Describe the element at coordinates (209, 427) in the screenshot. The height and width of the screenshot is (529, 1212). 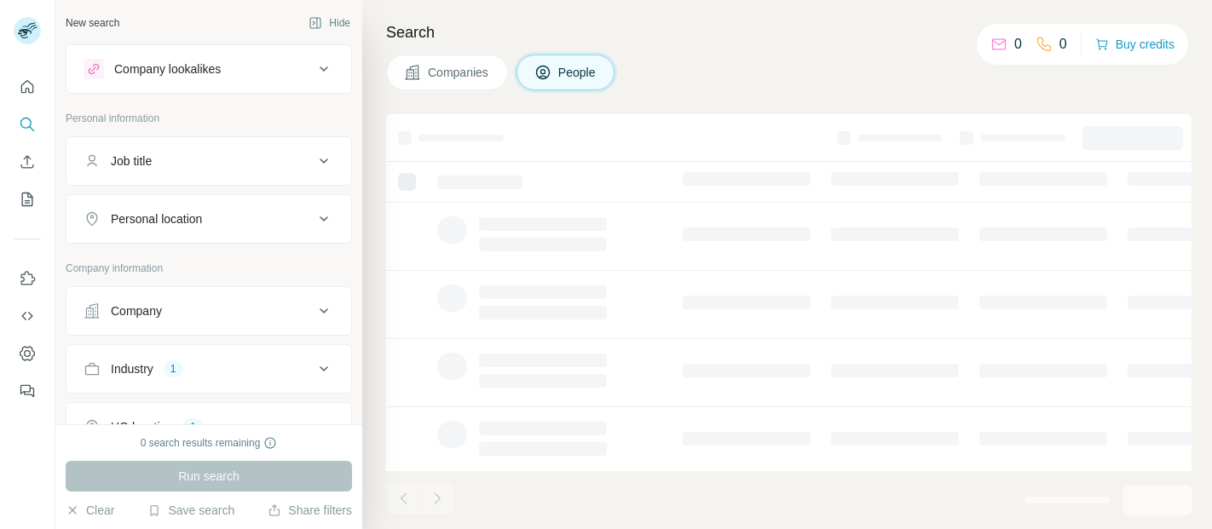
I see `button: HQ location1` at that location.